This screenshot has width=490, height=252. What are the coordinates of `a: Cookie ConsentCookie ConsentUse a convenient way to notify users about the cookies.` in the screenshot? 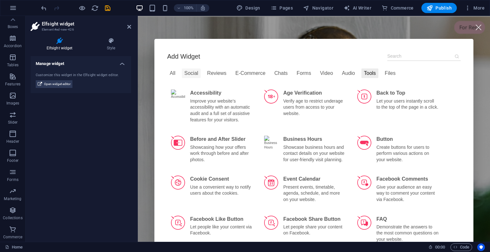 It's located at (74, 174).